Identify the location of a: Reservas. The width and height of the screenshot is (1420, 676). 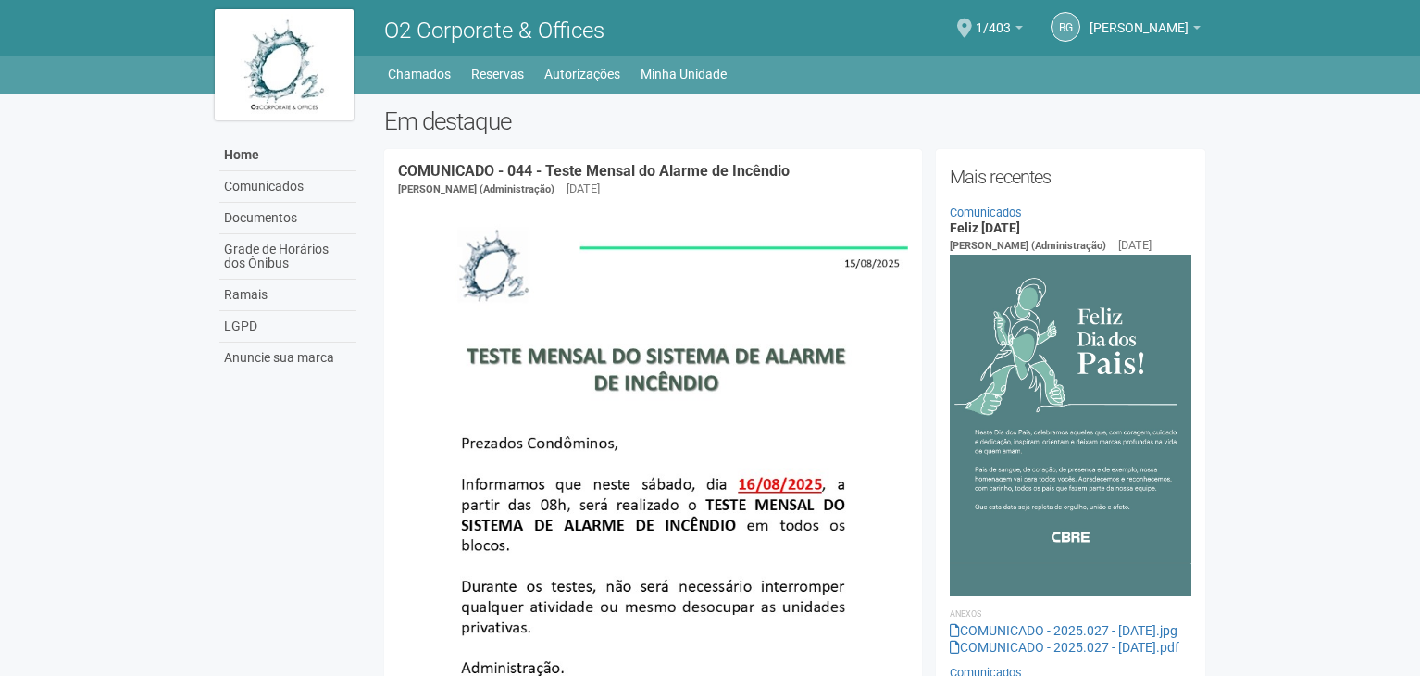
(497, 74).